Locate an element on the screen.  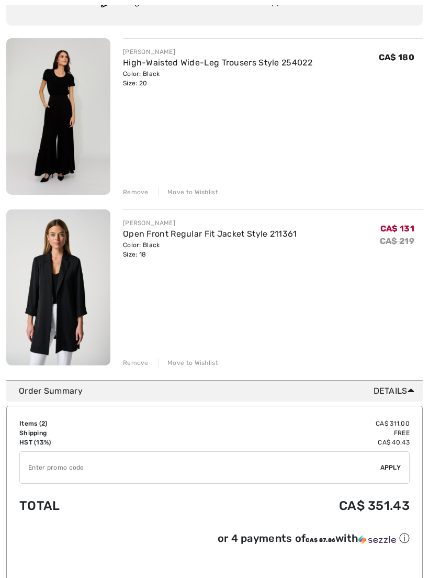
div: Order Summary is located at coordinates (219, 391).